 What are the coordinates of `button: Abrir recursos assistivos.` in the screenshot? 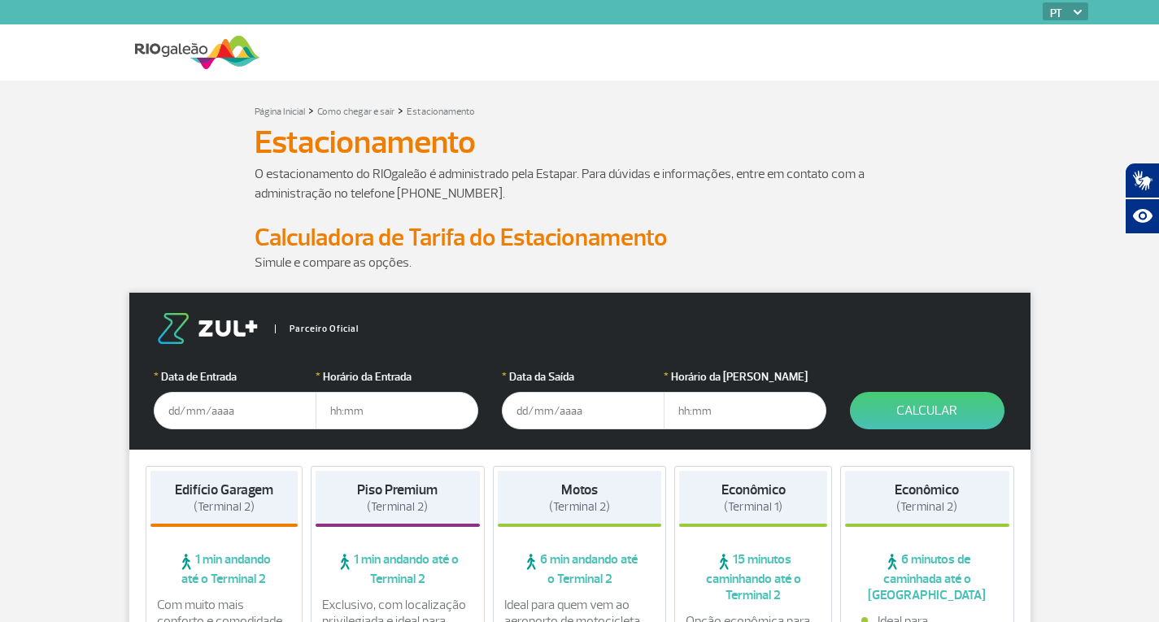 It's located at (1142, 216).